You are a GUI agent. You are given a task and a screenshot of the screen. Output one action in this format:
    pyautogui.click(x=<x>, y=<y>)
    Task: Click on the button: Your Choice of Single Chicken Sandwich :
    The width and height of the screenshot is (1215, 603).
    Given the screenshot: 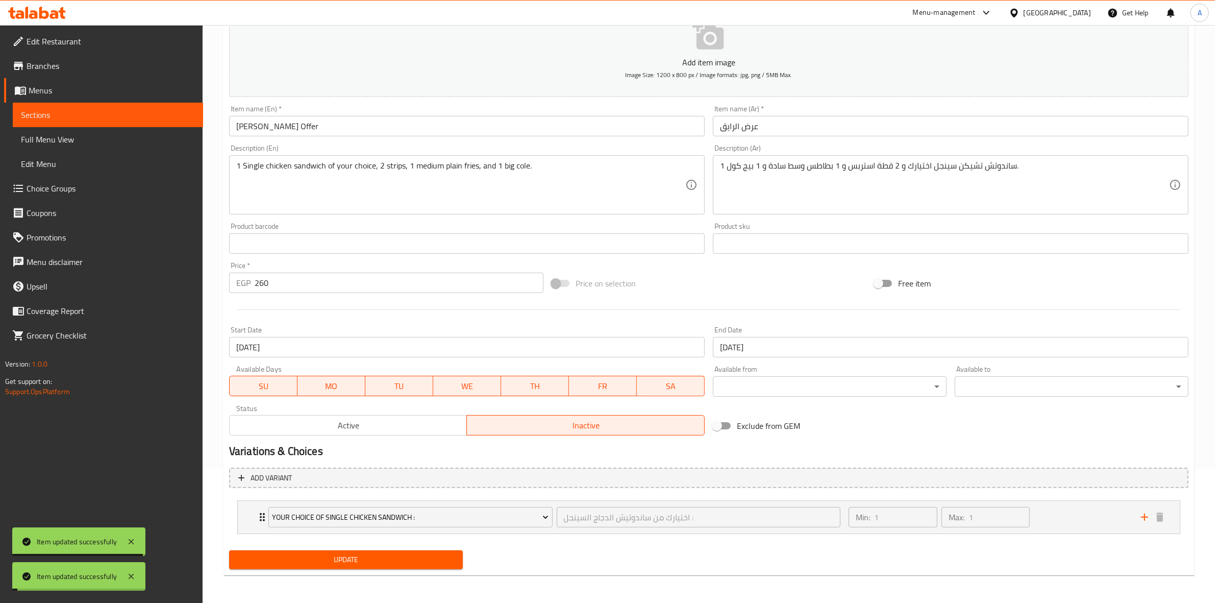 What is the action you would take?
    pyautogui.click(x=410, y=517)
    